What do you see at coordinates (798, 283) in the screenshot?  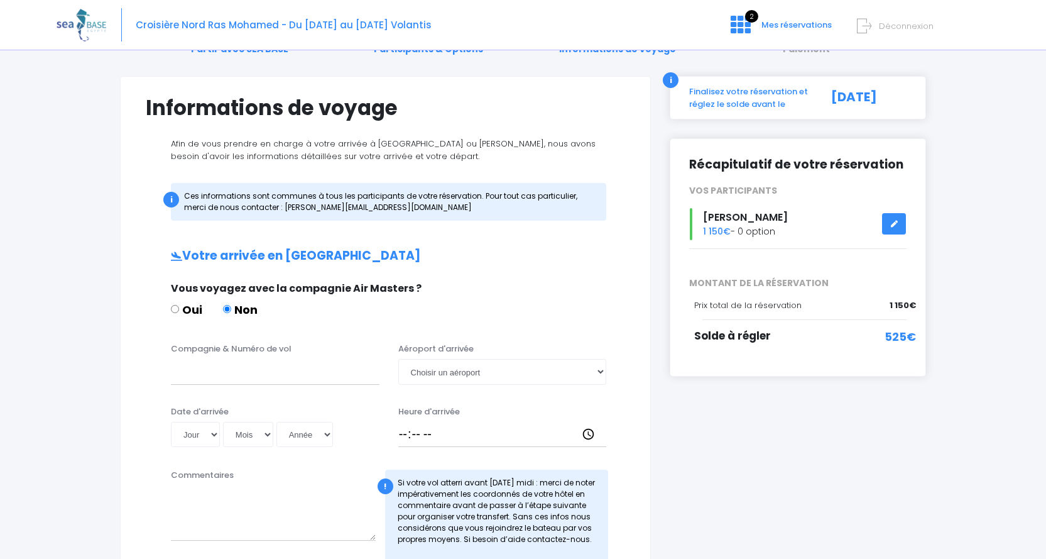 I see `span: MONTANT DE LA RÉSERVATION` at bounding box center [798, 283].